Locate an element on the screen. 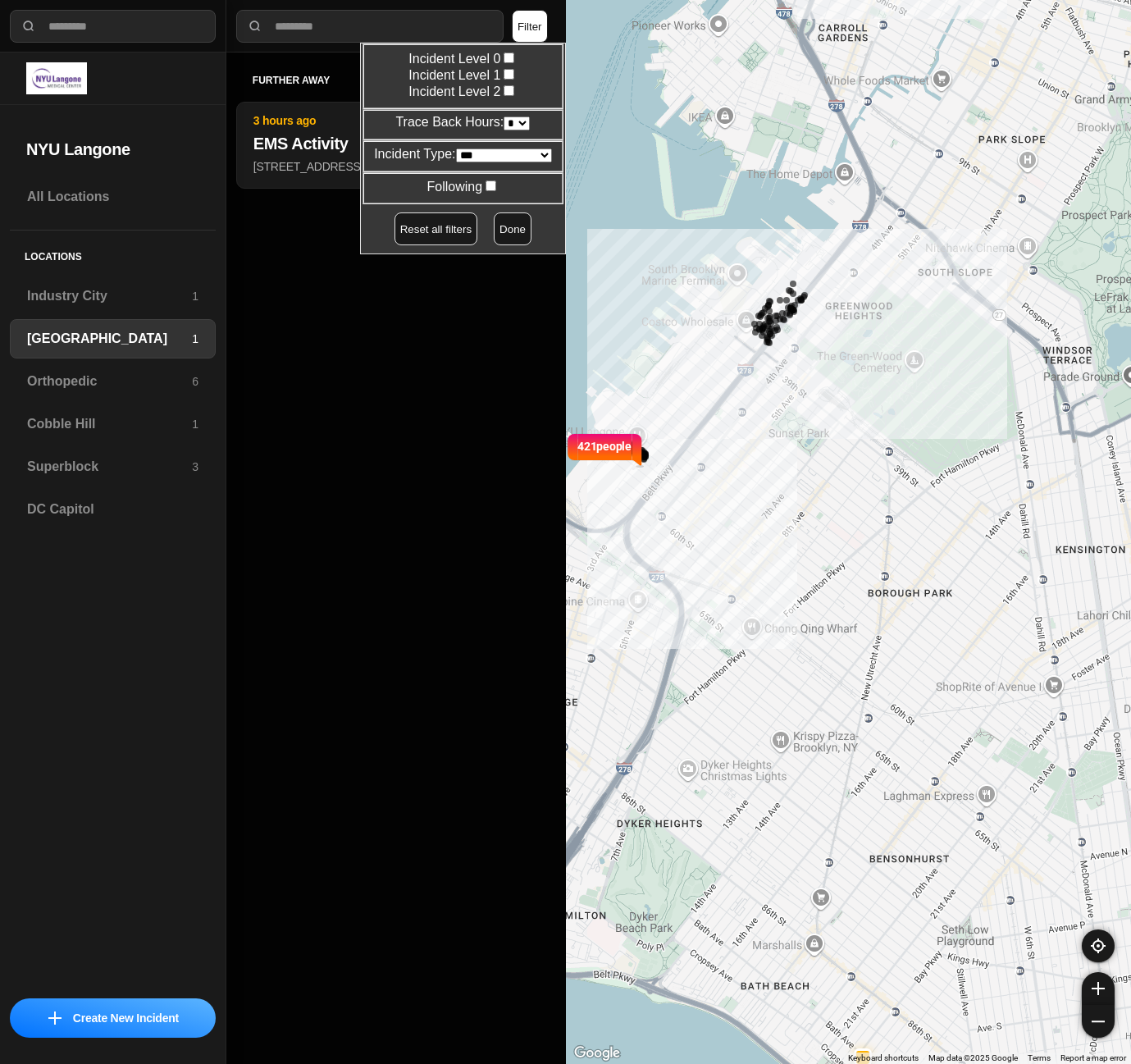 The height and width of the screenshot is (1064, 1131). input: Incident Level 0 is located at coordinates (508, 58).